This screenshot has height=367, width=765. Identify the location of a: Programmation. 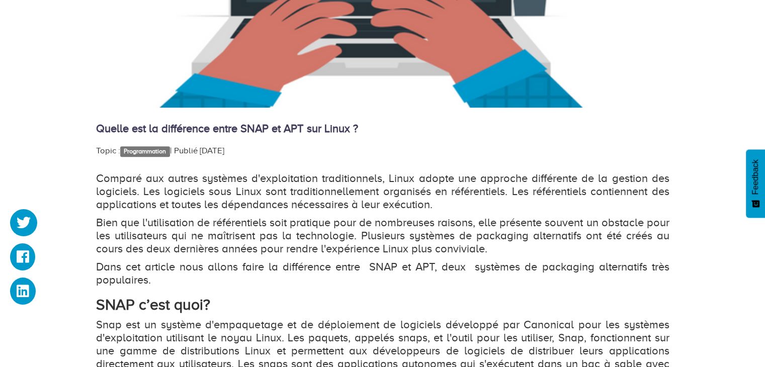
(145, 151).